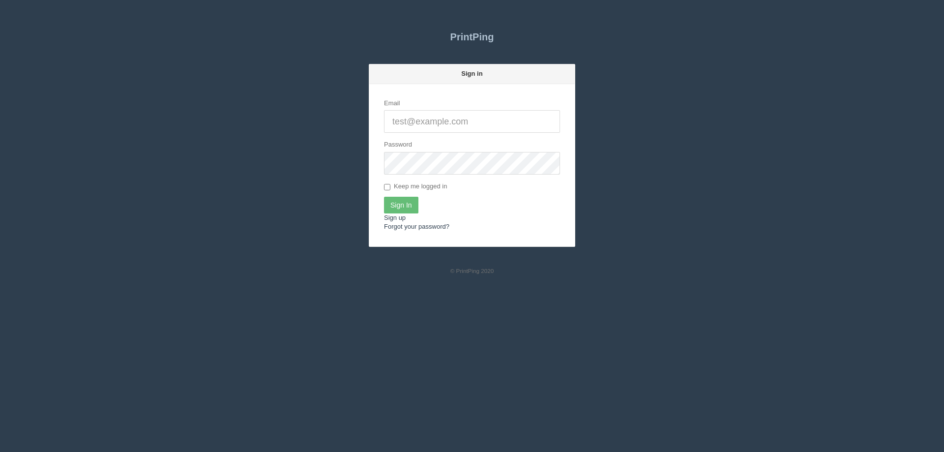 This screenshot has height=452, width=944. Describe the element at coordinates (472, 73) in the screenshot. I see `strong: Sign in` at that location.